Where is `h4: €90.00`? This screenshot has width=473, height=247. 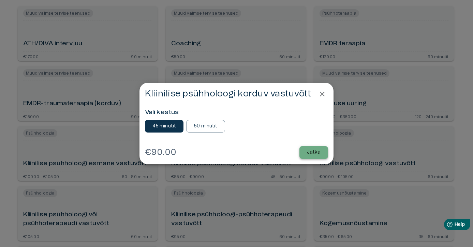 h4: €90.00 is located at coordinates (161, 152).